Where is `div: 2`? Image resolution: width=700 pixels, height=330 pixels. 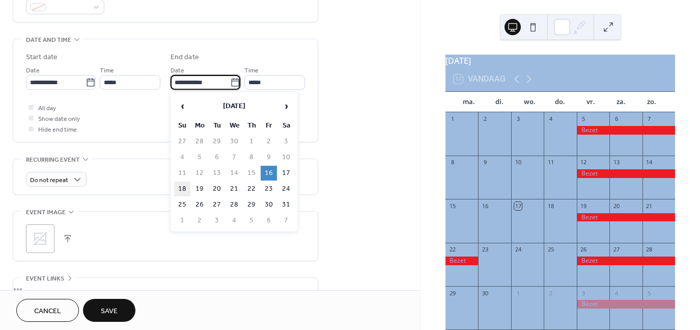 div: 2 is located at coordinates (485, 119).